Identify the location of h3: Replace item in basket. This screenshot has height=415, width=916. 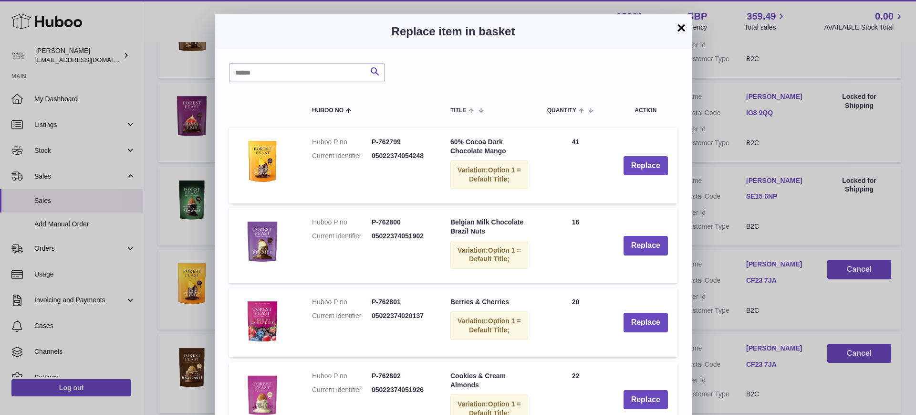
(453, 31).